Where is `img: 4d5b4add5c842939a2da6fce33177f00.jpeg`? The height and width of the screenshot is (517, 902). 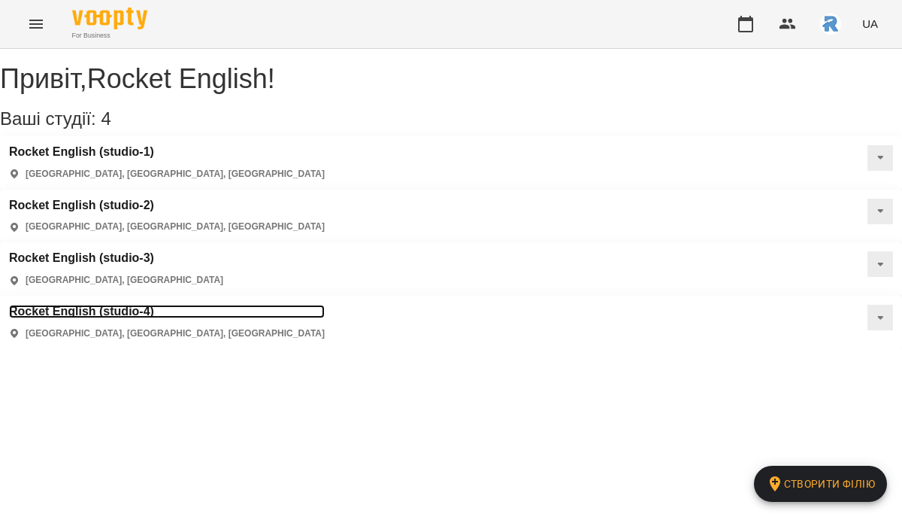
img: 4d5b4add5c842939a2da6fce33177f00.jpeg is located at coordinates (831, 24).